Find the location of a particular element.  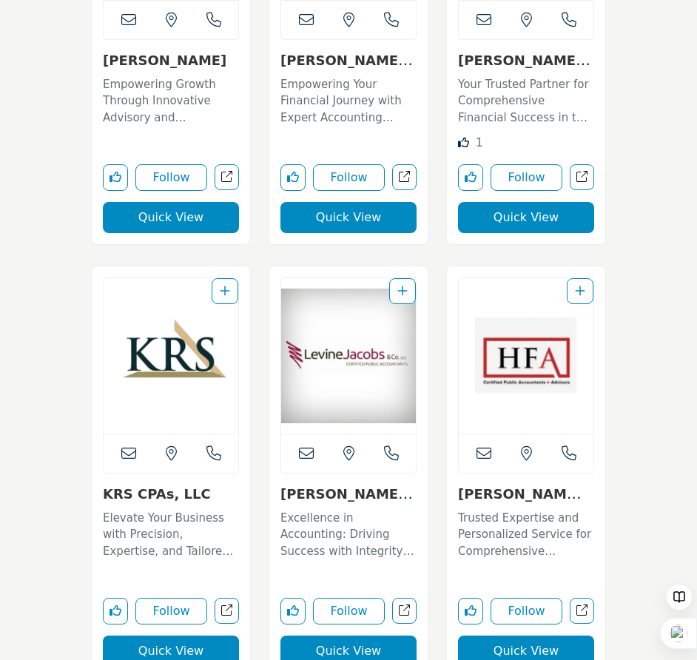

h3: Holman Frenia Allison, P.C. is located at coordinates (526, 493).